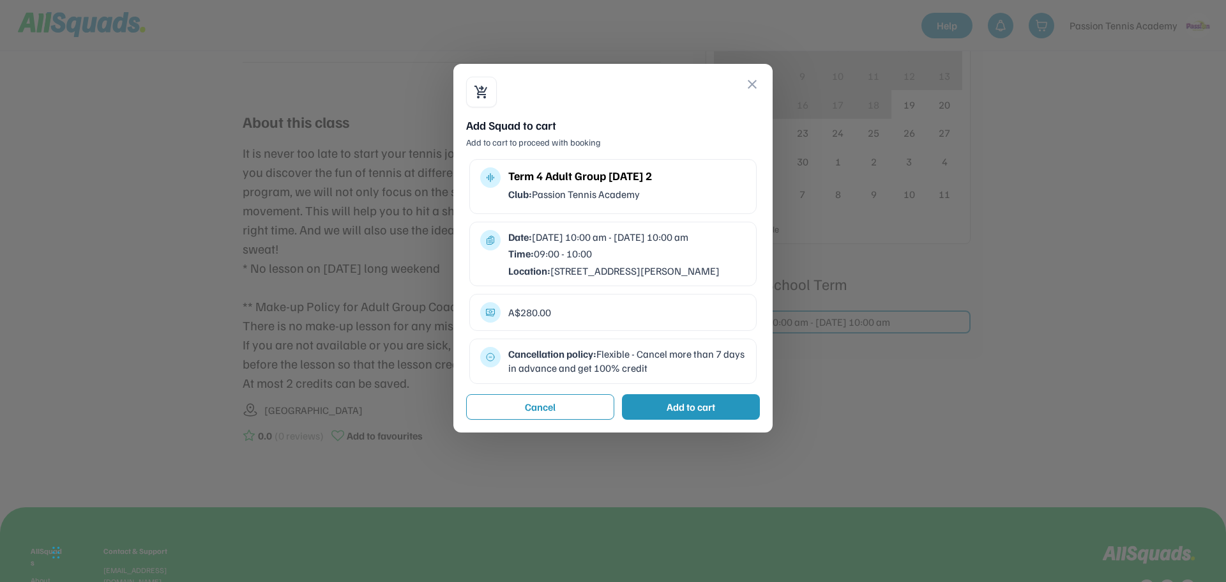 The height and width of the screenshot is (582, 1226). I want to click on div: Flexible - Cancel more than 7 days in advance and get 100% credit, so click(627, 361).